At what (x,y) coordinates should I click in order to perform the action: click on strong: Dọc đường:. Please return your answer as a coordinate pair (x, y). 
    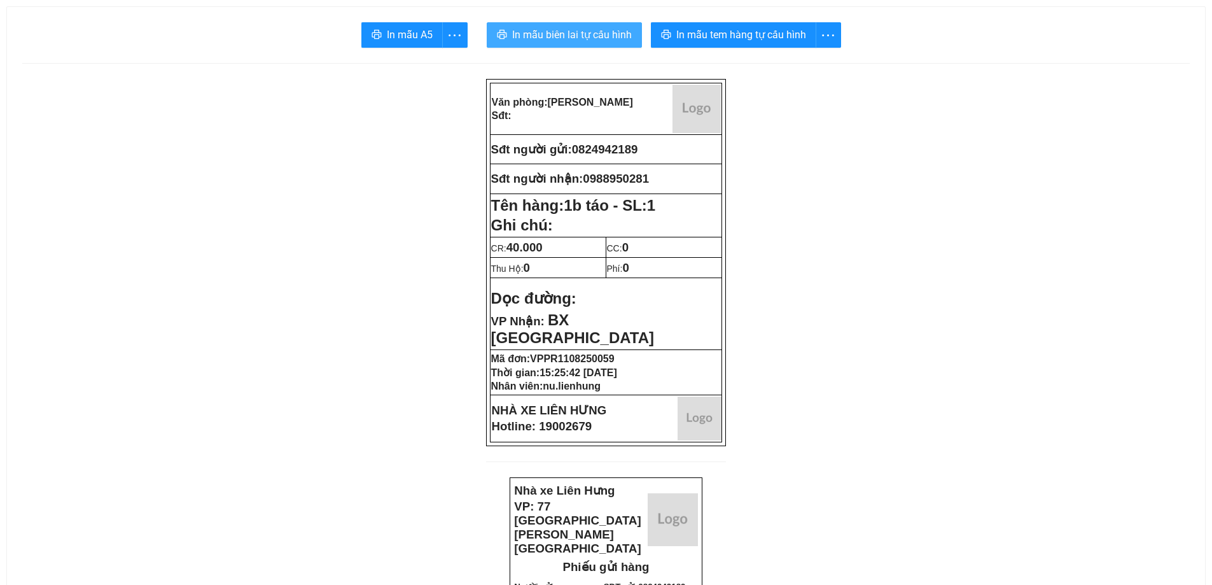
    Looking at the image, I should click on (534, 298).